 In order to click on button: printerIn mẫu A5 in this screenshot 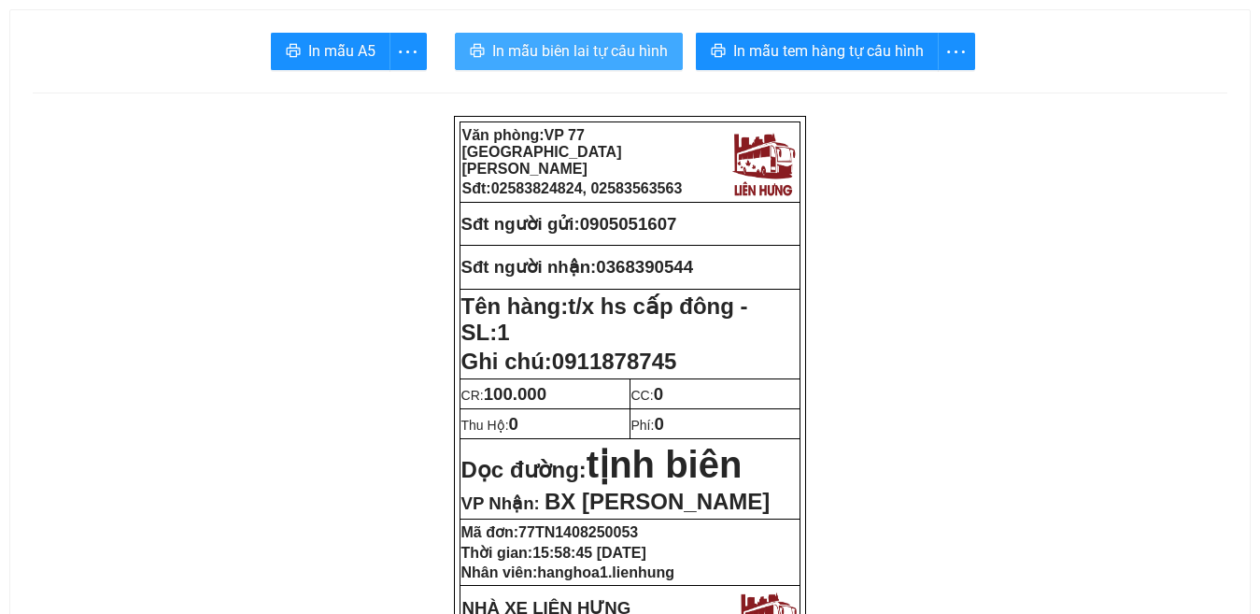, I will do `click(331, 51)`.